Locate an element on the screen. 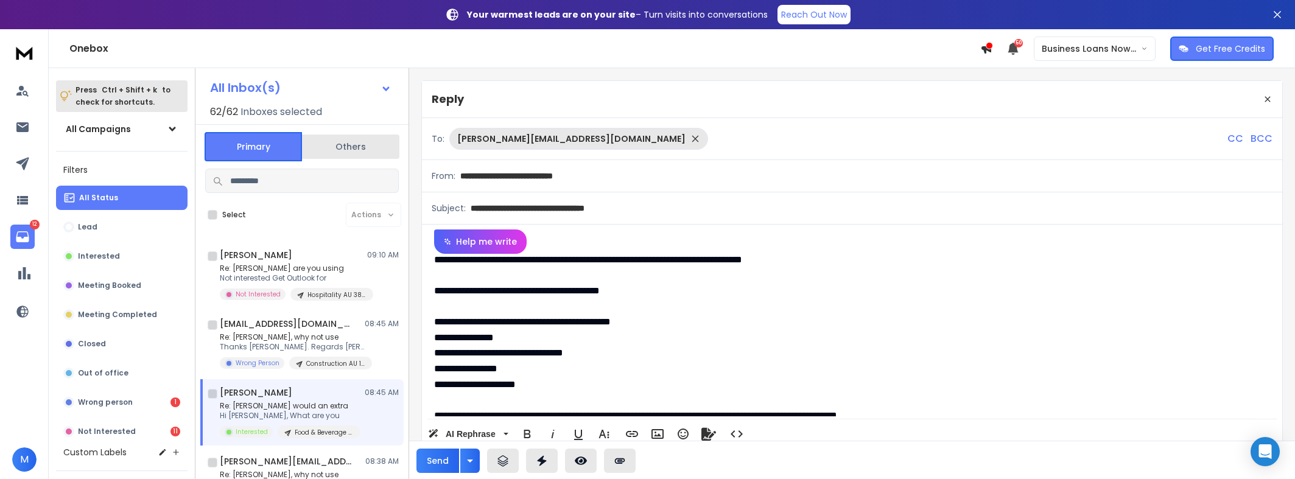 The height and width of the screenshot is (479, 1295). div: Open Intercom Messenger is located at coordinates (1265, 452).